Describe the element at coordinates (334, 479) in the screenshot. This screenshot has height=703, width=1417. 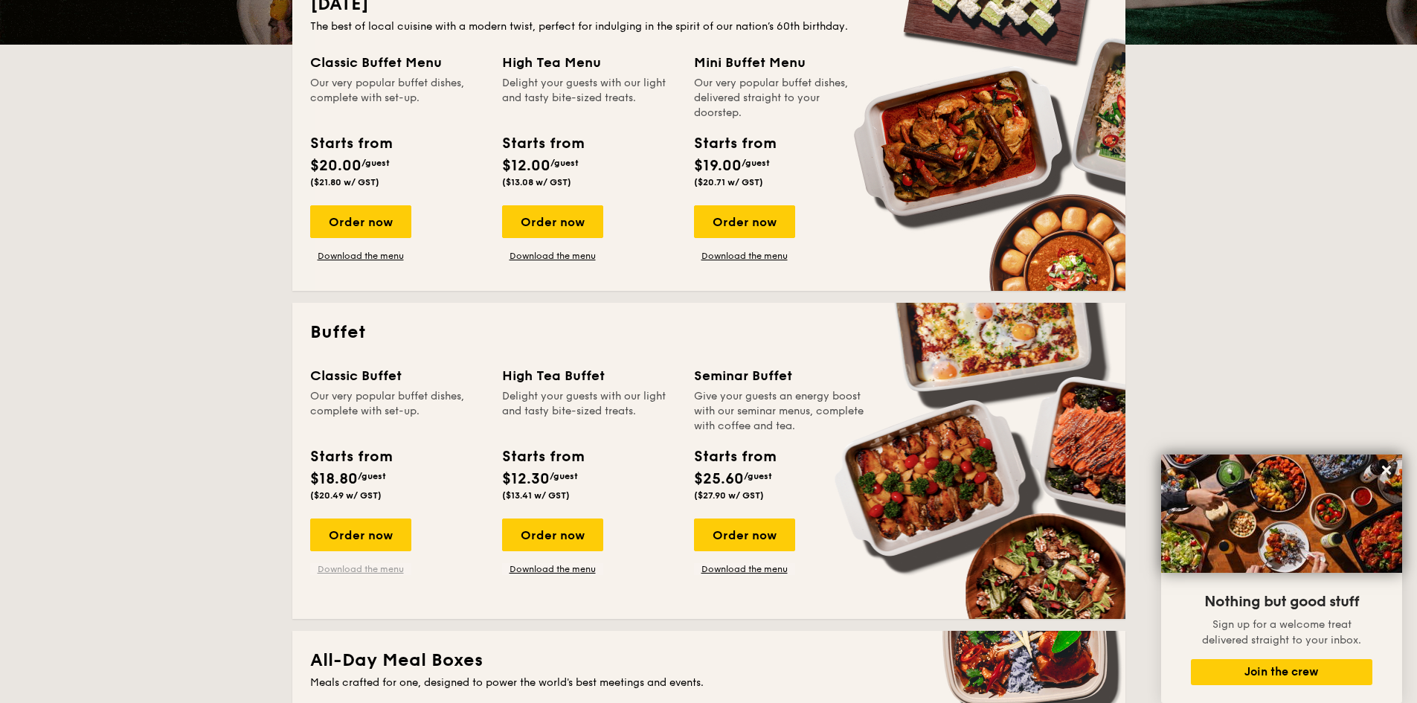
I see `span: $18.80` at that location.